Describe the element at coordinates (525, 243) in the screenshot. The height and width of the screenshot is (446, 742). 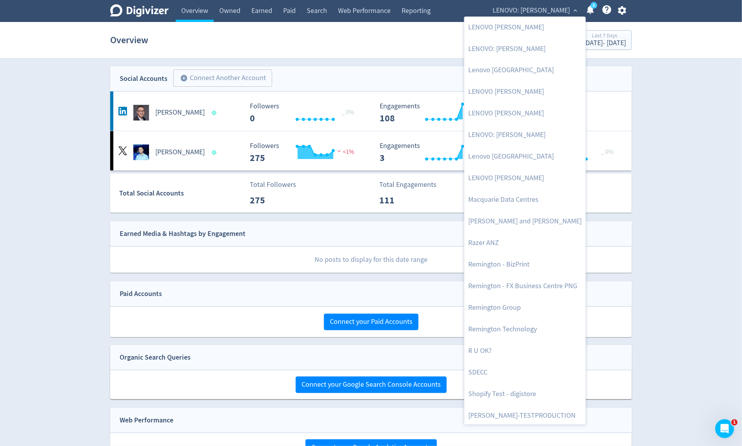
I see `a: Razer ANZ` at that location.